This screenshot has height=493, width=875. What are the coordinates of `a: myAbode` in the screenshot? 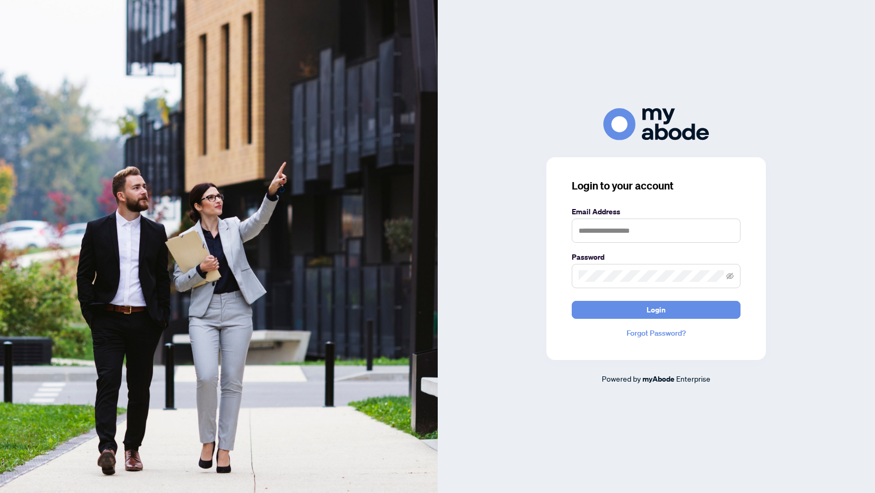 It's located at (658, 379).